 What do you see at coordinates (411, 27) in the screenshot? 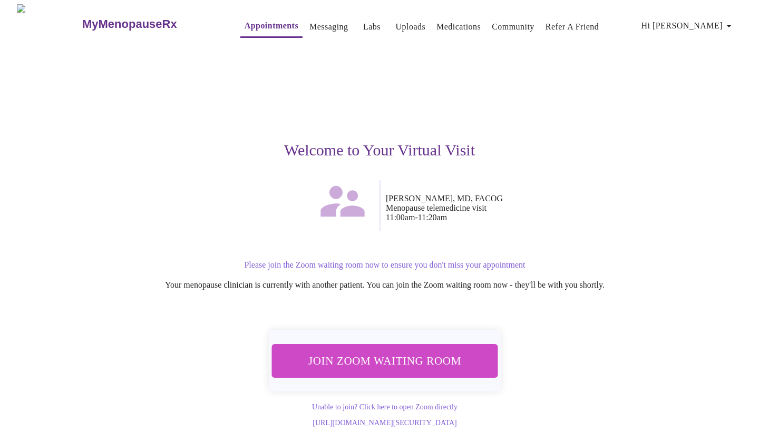
I see `a: Uploads` at bounding box center [411, 27].